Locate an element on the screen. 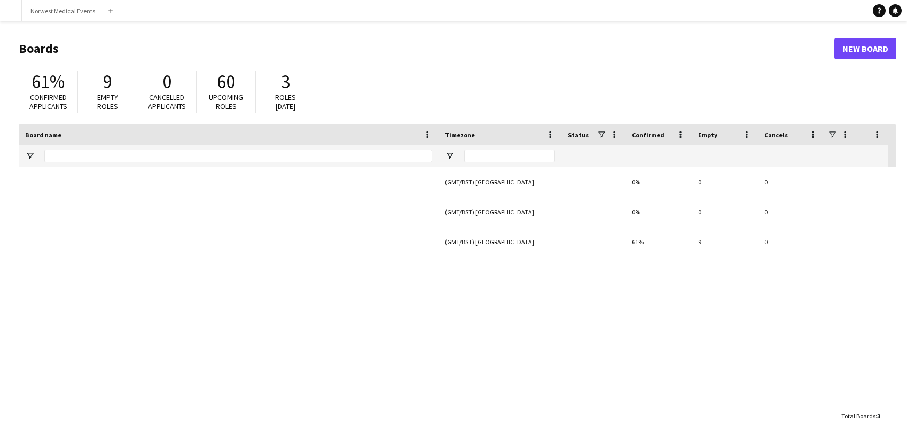 Image resolution: width=907 pixels, height=443 pixels. span: Empty is located at coordinates (708, 135).